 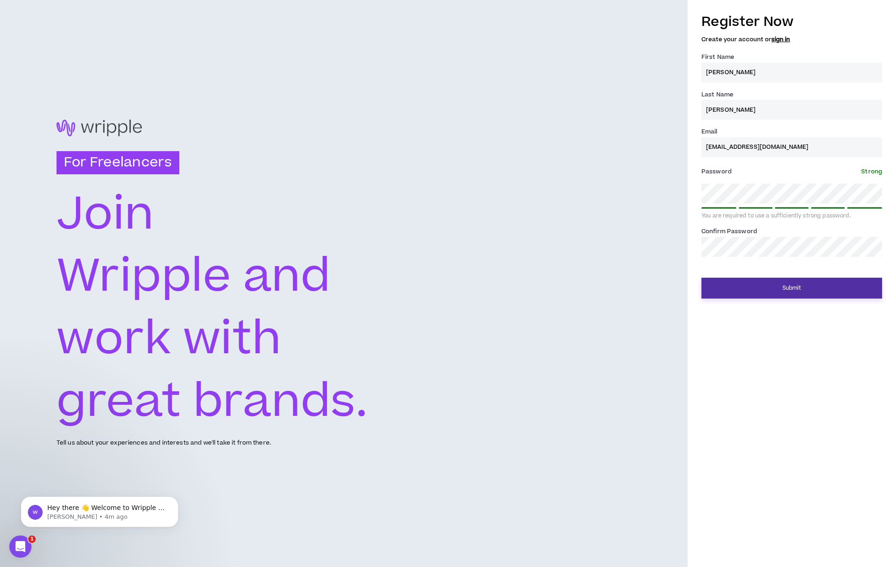 What do you see at coordinates (717, 95) in the screenshot?
I see `label: Last Name` at bounding box center [717, 95].